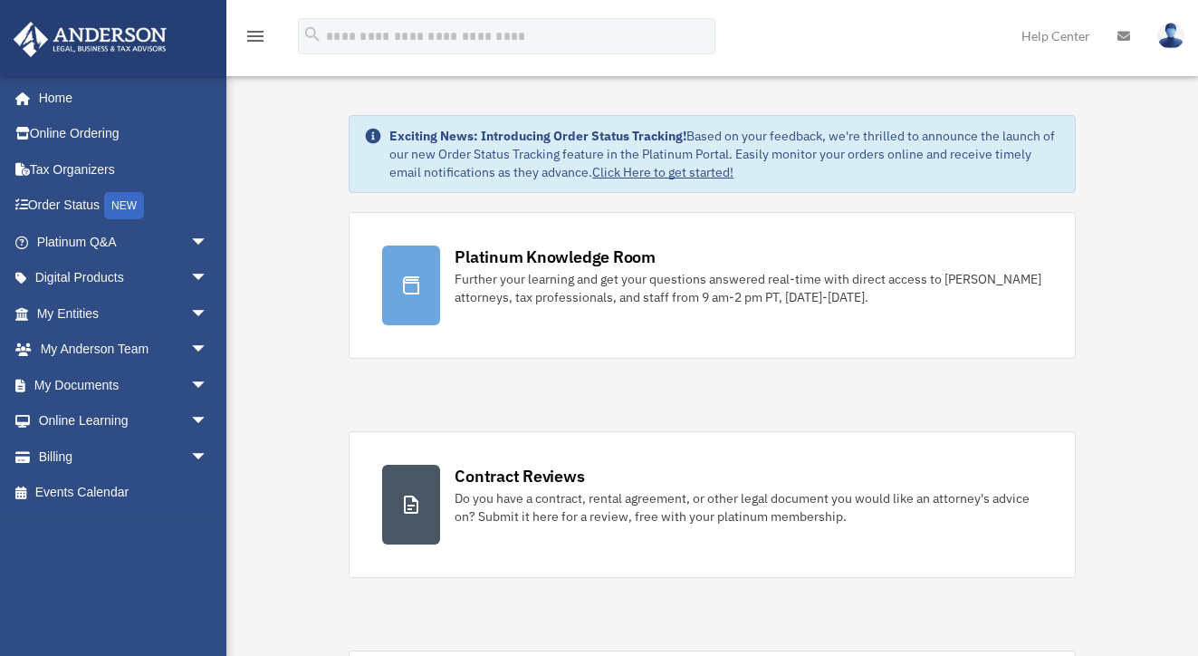 This screenshot has width=1198, height=656. Describe the element at coordinates (1171, 35) in the screenshot. I see `img: User Pic` at that location.